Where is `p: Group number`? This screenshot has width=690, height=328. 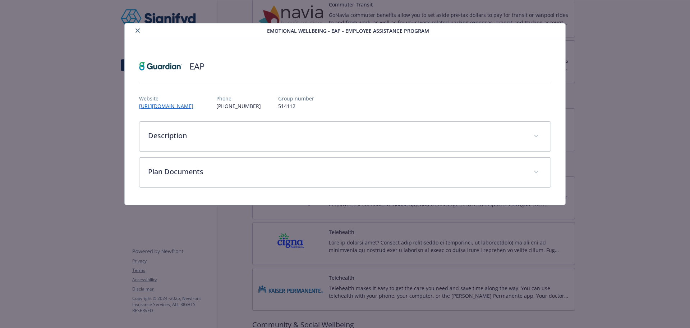
p: Group number is located at coordinates (296, 98).